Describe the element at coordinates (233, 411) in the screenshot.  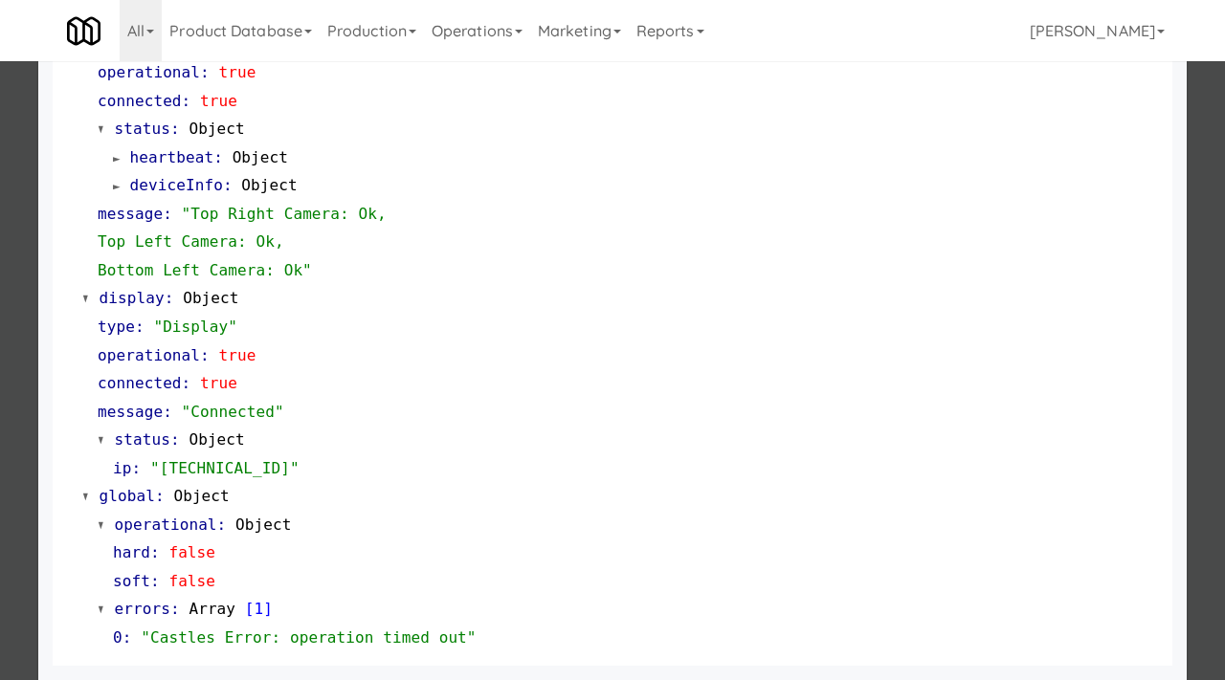
I see `span: "Connected"` at that location.